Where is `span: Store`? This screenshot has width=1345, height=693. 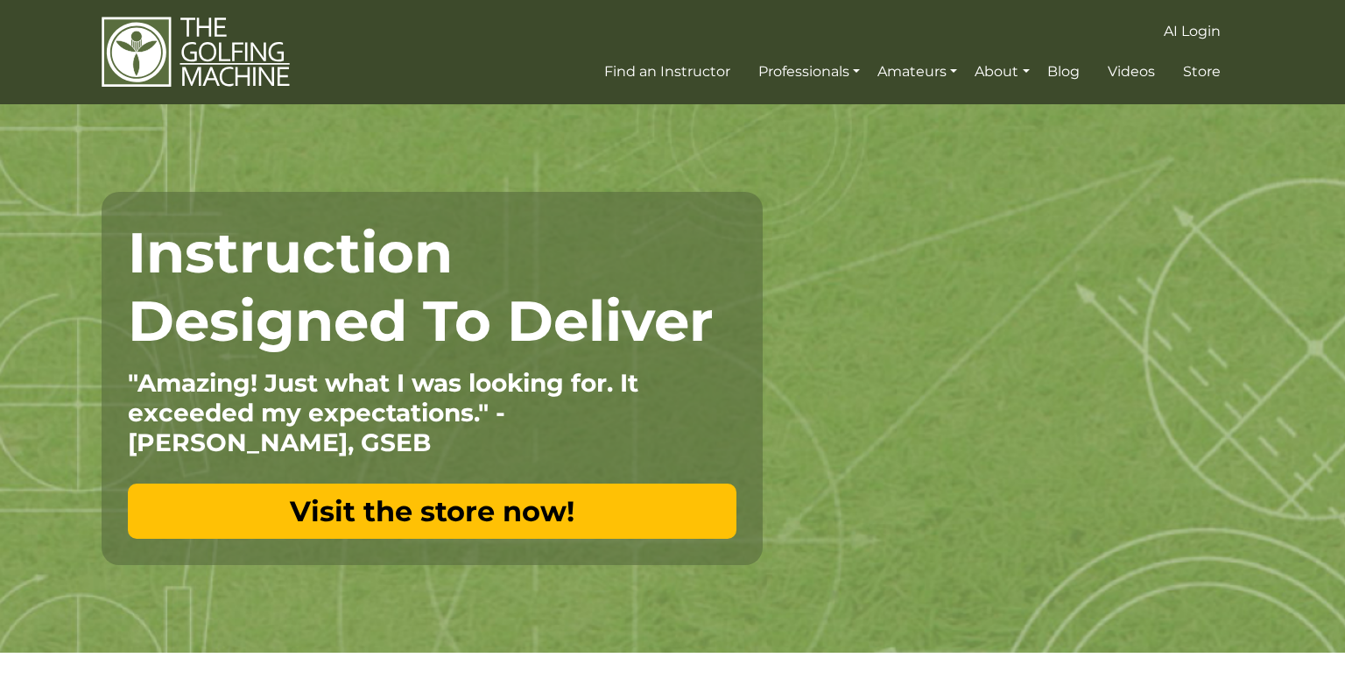
span: Store is located at coordinates (1202, 71).